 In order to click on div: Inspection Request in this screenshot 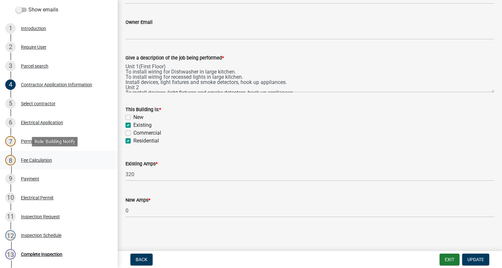, I will do `click(40, 217)`.